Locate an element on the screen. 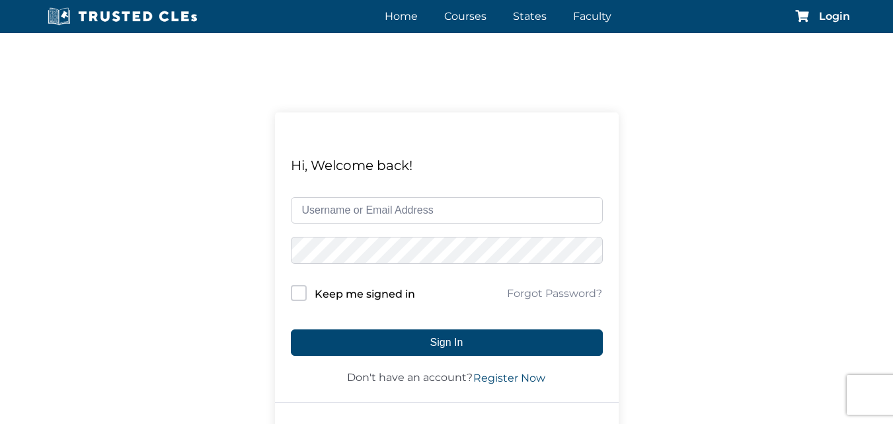 This screenshot has height=424, width=893. span: Login is located at coordinates (834, 17).